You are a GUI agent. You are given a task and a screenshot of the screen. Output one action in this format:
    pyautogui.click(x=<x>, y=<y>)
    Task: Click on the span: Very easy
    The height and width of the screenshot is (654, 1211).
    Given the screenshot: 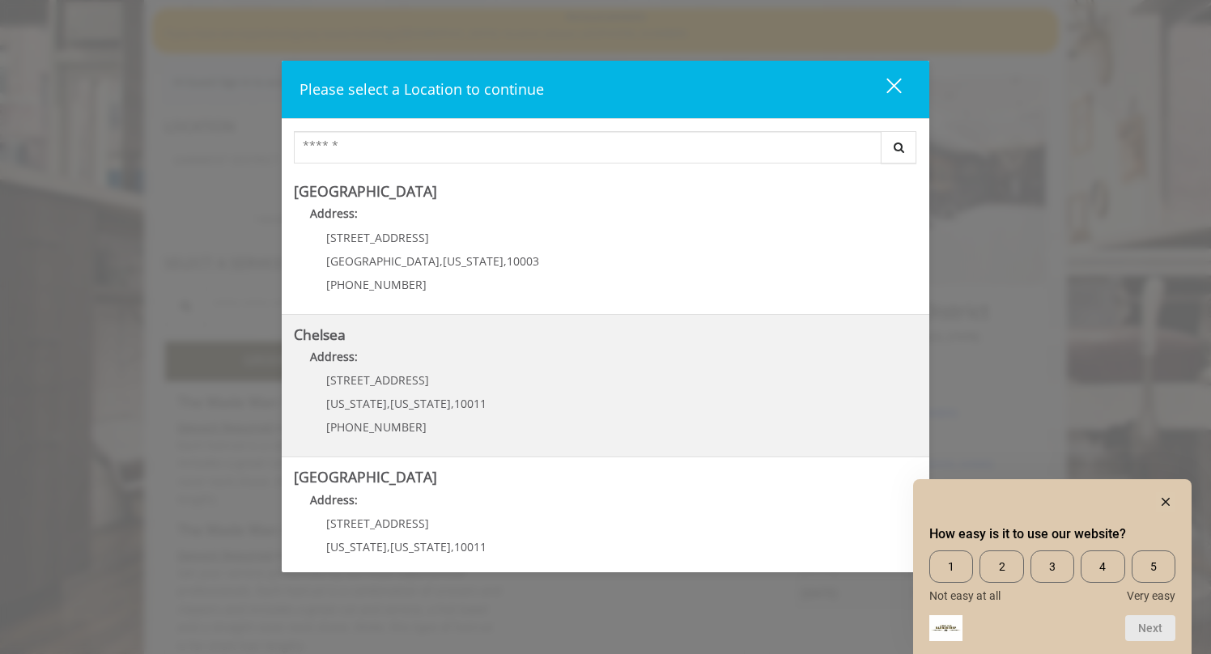 What is the action you would take?
    pyautogui.click(x=1151, y=596)
    